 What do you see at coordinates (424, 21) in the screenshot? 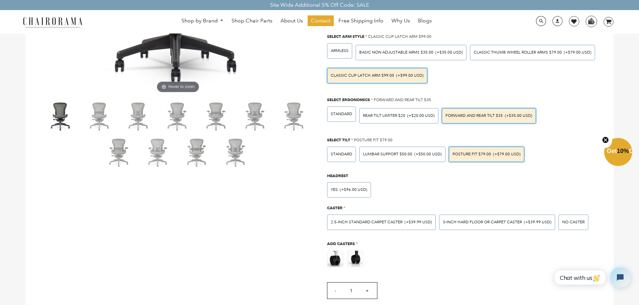
I see `span: Blogs` at bounding box center [424, 21].